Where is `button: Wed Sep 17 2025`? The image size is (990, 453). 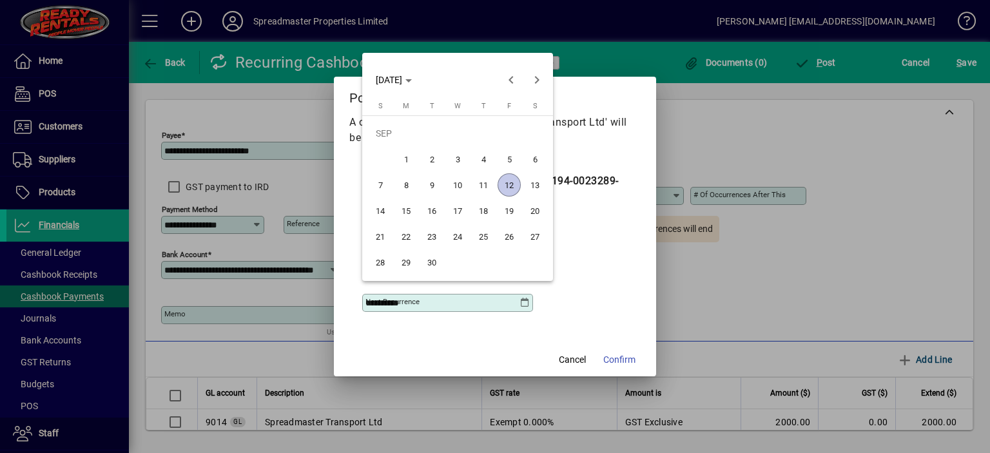 button: Wed Sep 17 2025 is located at coordinates (458, 211).